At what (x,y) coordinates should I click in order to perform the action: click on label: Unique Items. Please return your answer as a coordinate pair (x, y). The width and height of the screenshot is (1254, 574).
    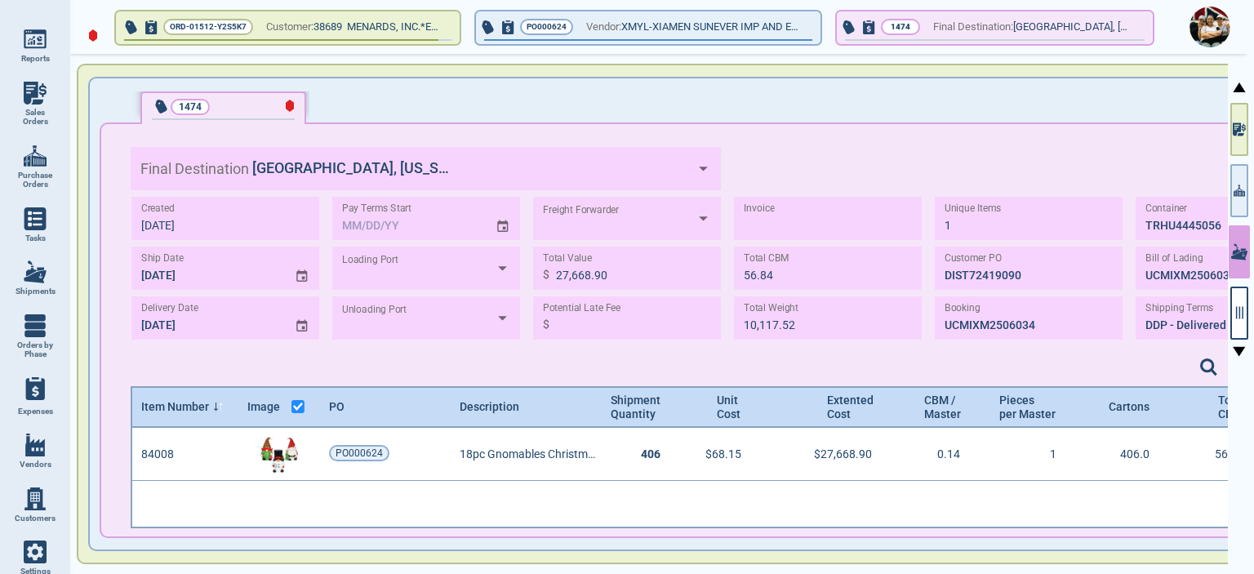
    Looking at the image, I should click on (973, 208).